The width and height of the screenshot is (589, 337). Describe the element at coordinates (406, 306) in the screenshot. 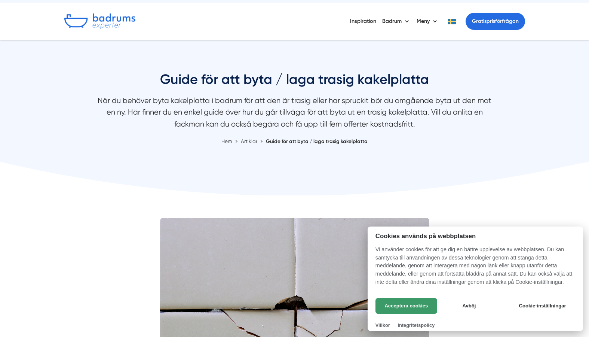

I see `button: Acceptera cookies` at that location.